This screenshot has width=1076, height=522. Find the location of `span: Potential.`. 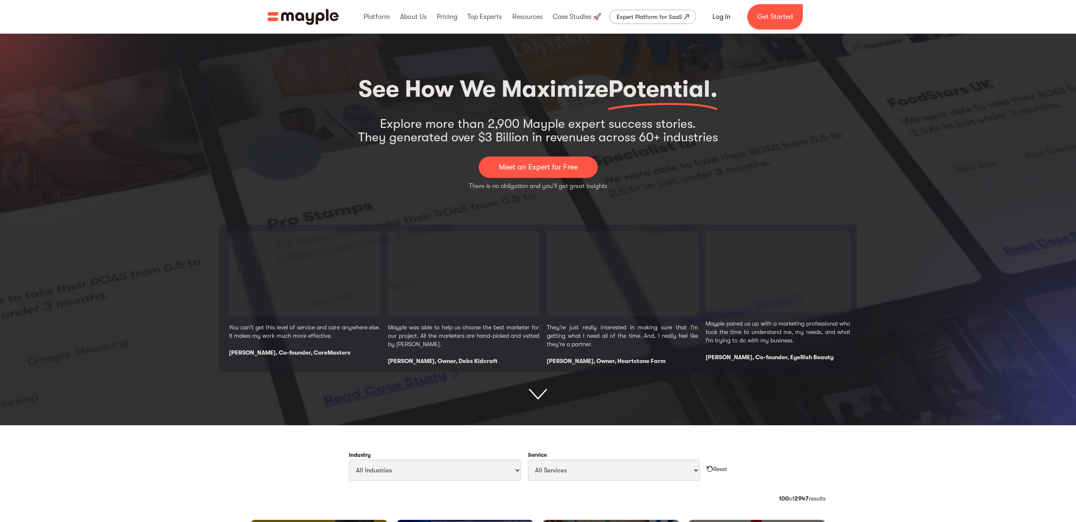

span: Potential. is located at coordinates (663, 89).